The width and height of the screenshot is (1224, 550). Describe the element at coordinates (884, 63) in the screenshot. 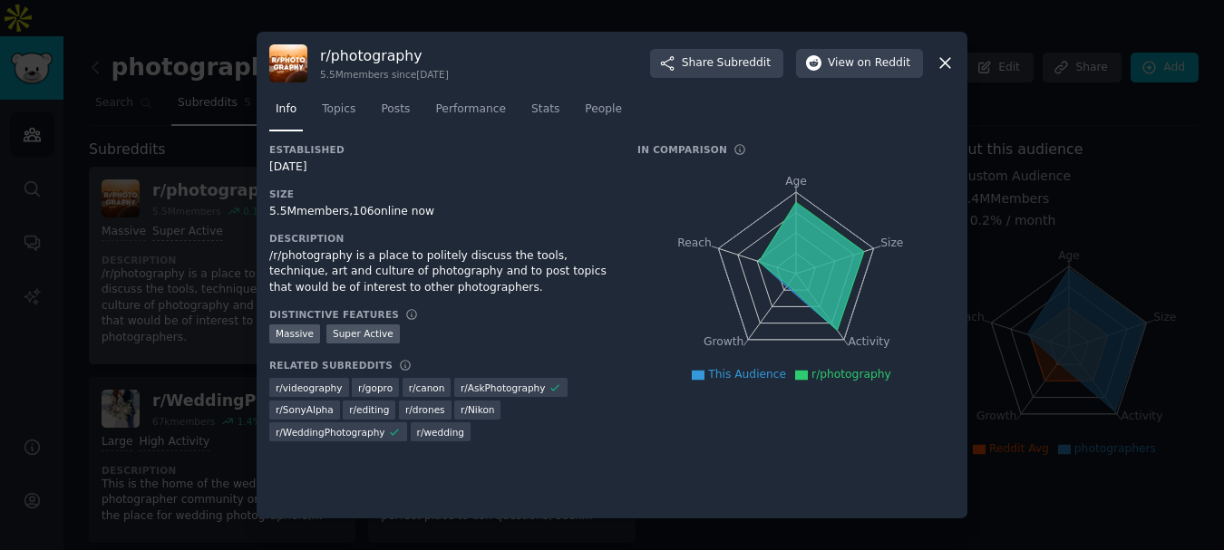

I see `span: on Reddit` at that location.